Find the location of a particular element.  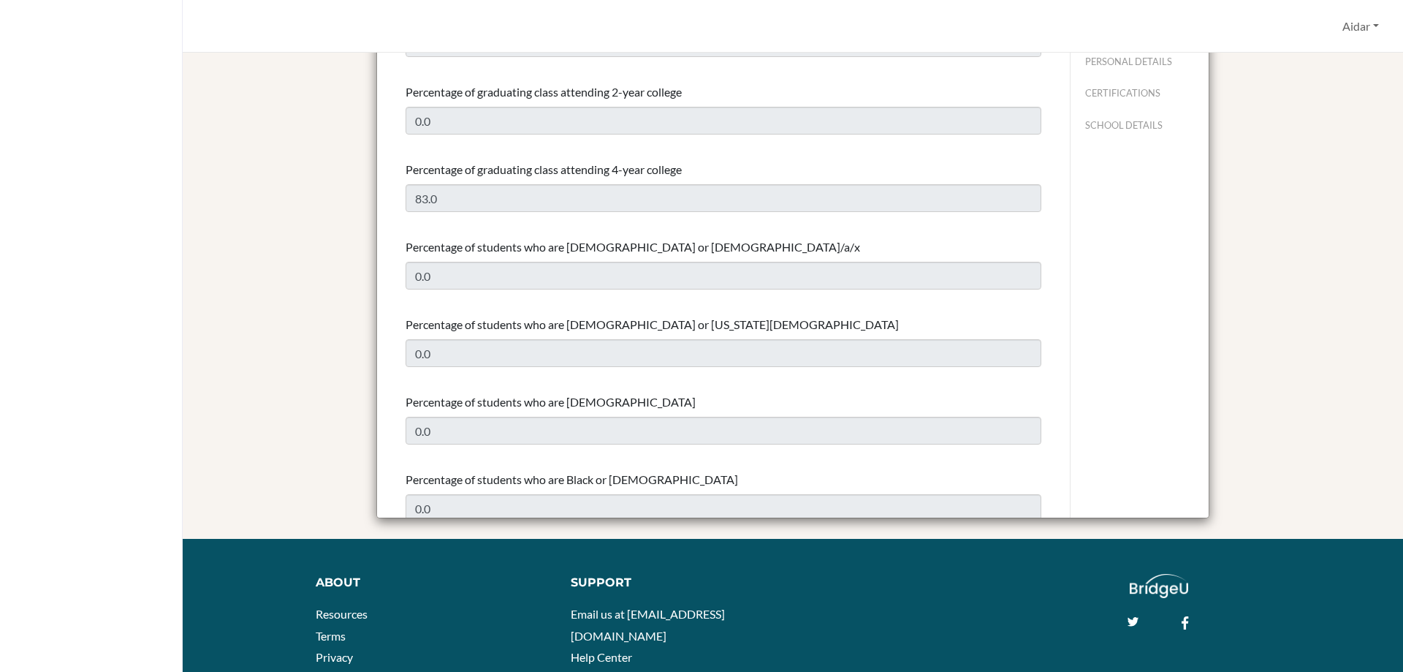

div: About is located at coordinates (427, 583).